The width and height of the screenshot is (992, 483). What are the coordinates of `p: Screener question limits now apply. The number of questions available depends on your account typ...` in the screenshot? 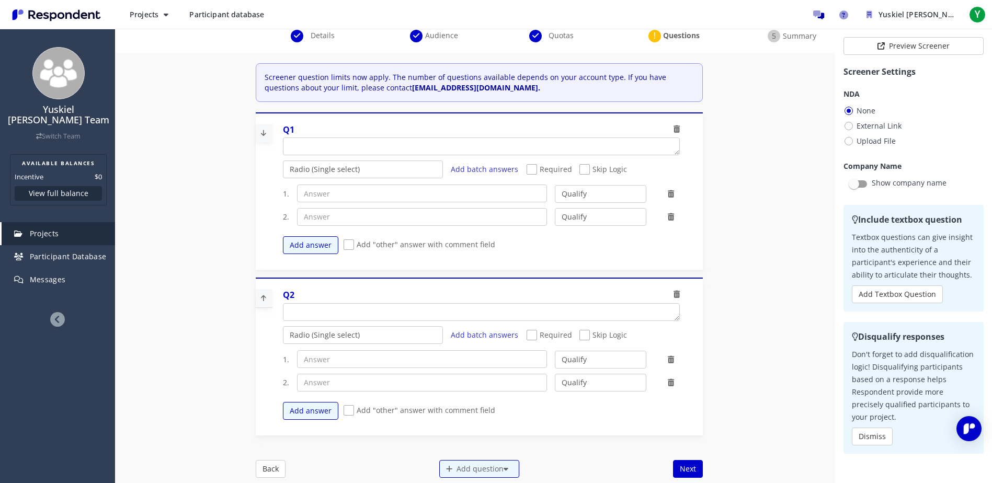 It's located at (480, 83).